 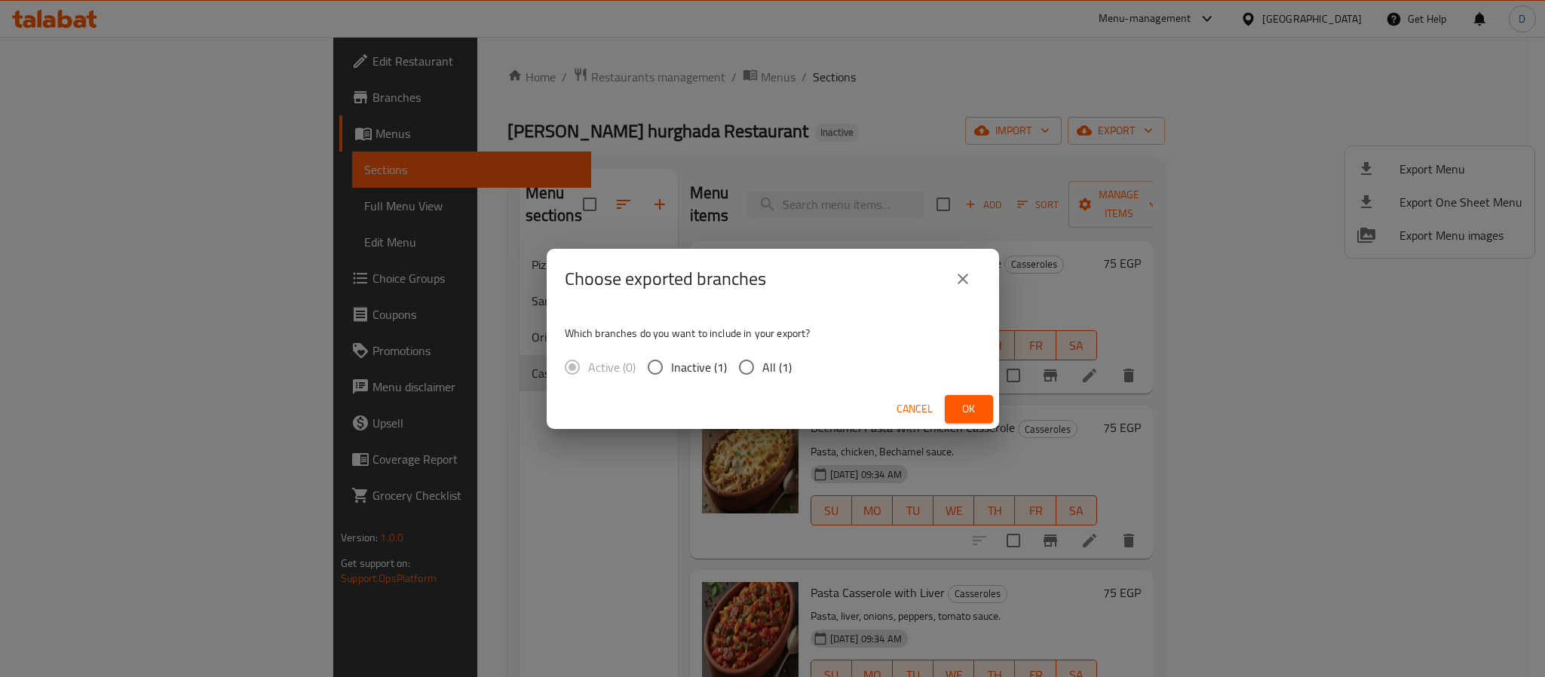 What do you see at coordinates (915, 409) in the screenshot?
I see `button: Cancel` at bounding box center [915, 409].